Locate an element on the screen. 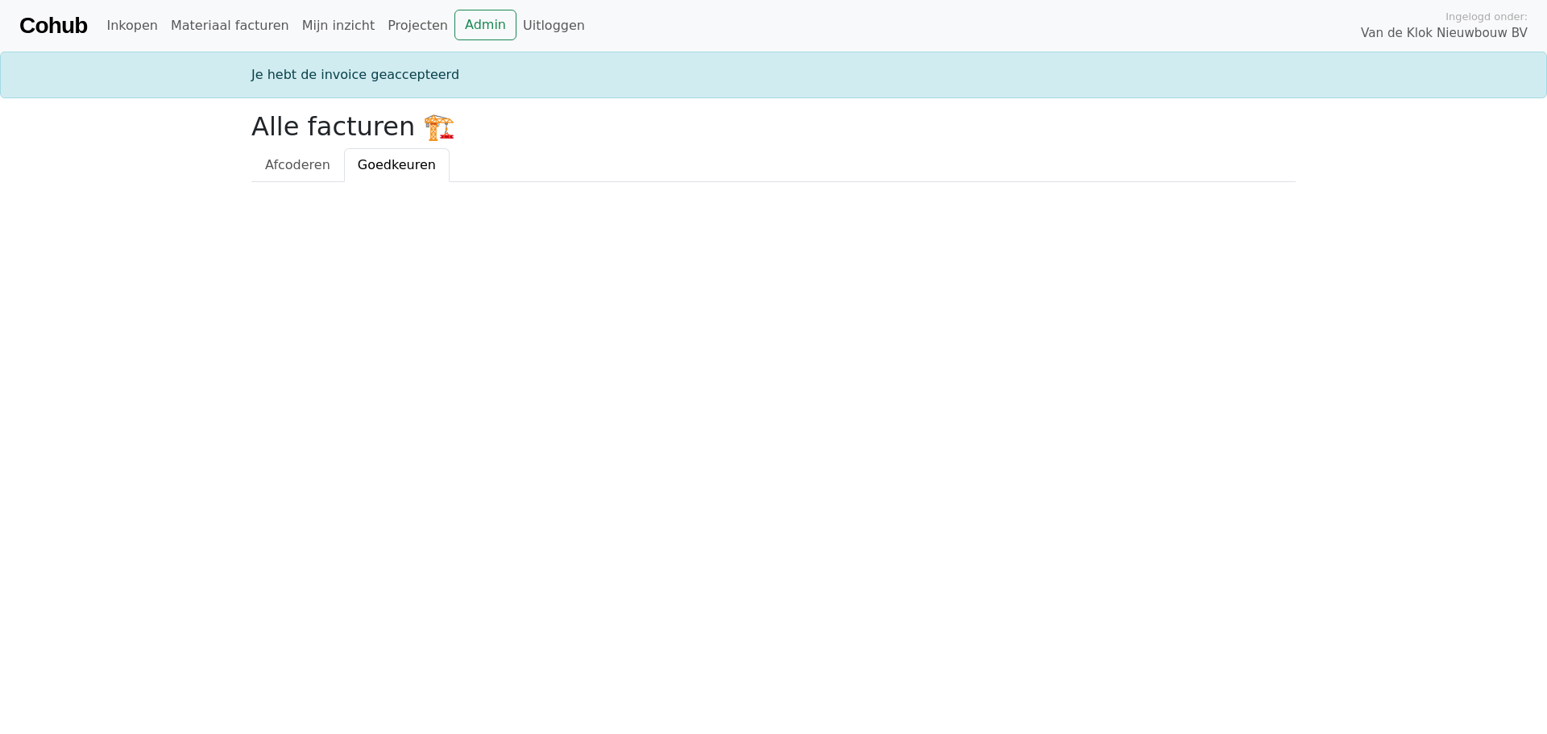  a: Inkopen is located at coordinates (131, 26).